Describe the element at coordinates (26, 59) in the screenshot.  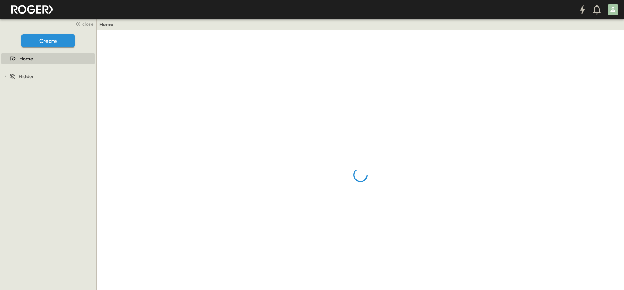
I see `span: Home` at that location.